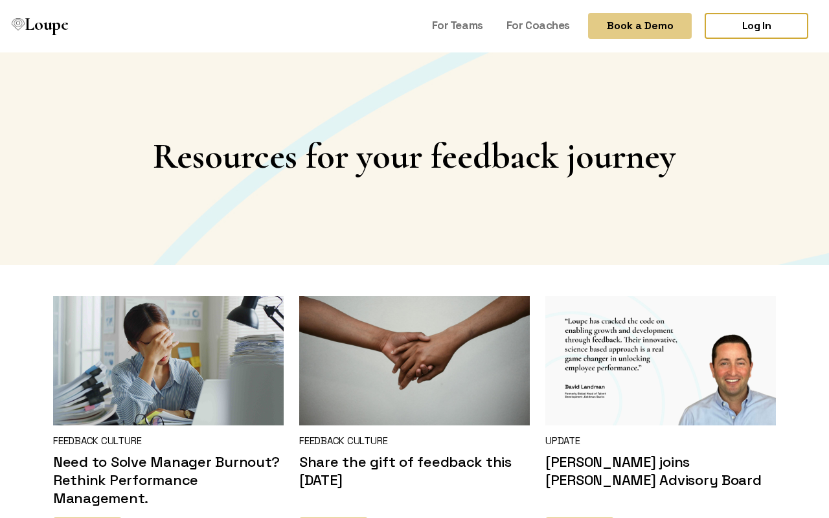  What do you see at coordinates (40, 26) in the screenshot?
I see `a: Loupe` at bounding box center [40, 26].